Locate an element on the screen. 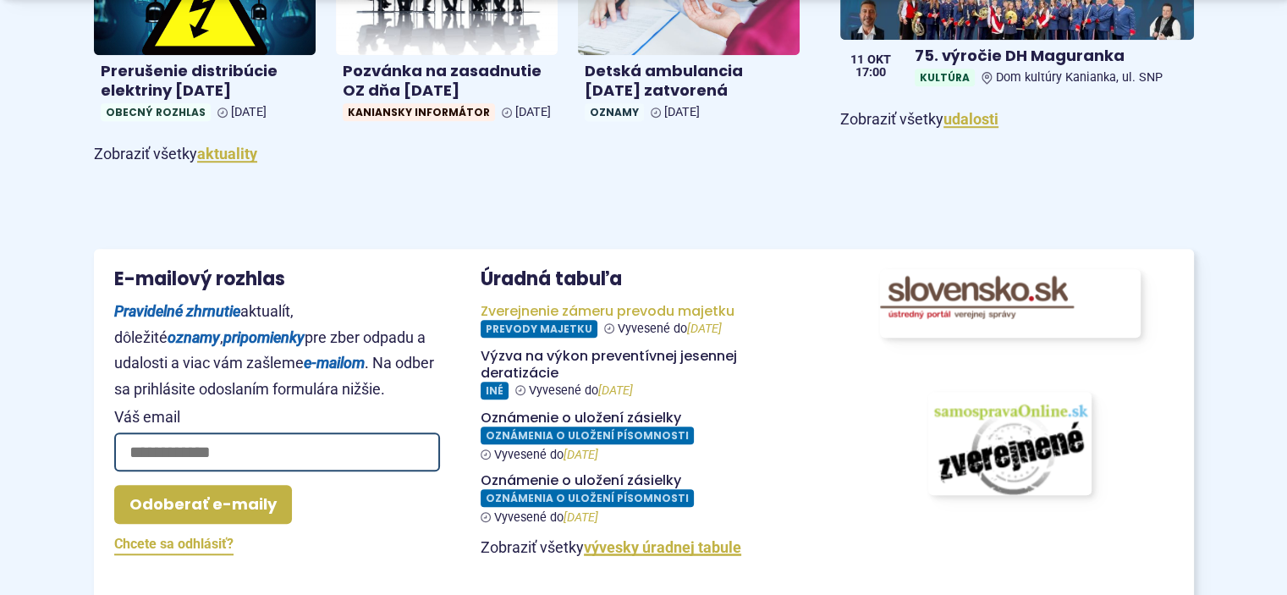 This screenshot has height=595, width=1287. span: Kultúra is located at coordinates (944, 77).